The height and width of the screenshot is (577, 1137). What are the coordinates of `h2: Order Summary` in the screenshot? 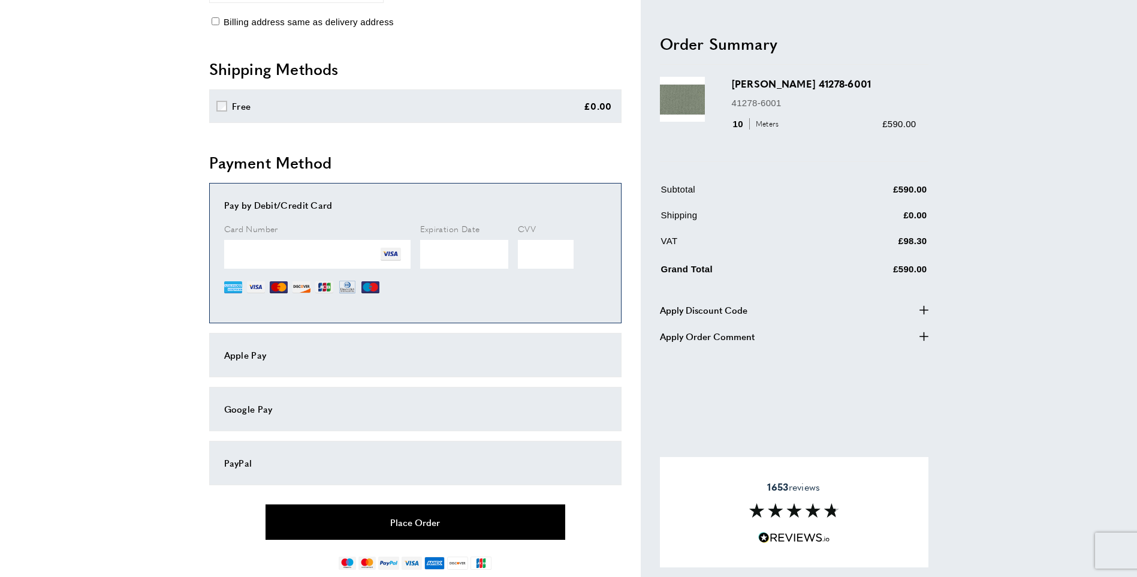 It's located at (794, 43).